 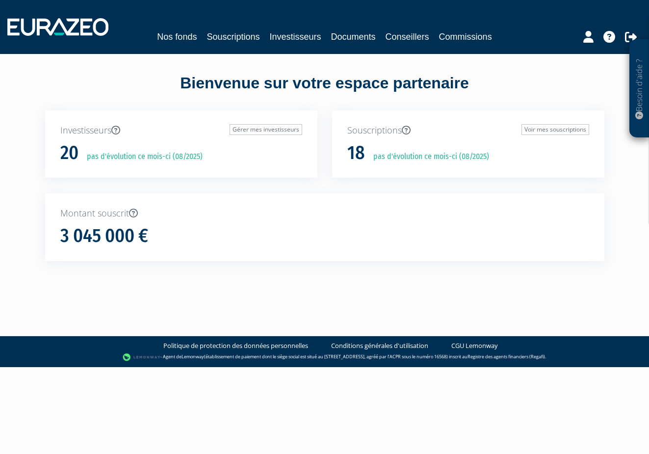 I want to click on p: Investisseurs, so click(x=181, y=130).